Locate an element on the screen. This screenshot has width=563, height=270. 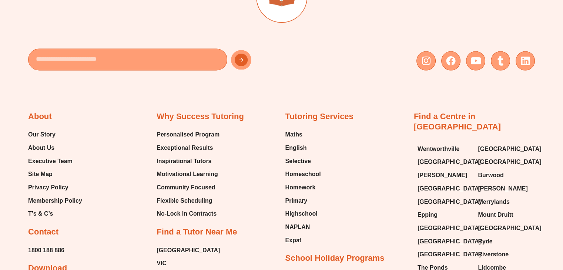
span: Maths is located at coordinates (294, 134).